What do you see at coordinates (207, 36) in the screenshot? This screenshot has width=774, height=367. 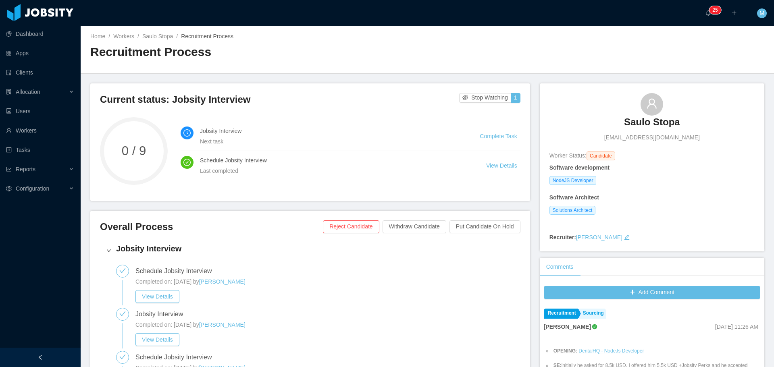 I see `span: Recruitment Process` at bounding box center [207, 36].